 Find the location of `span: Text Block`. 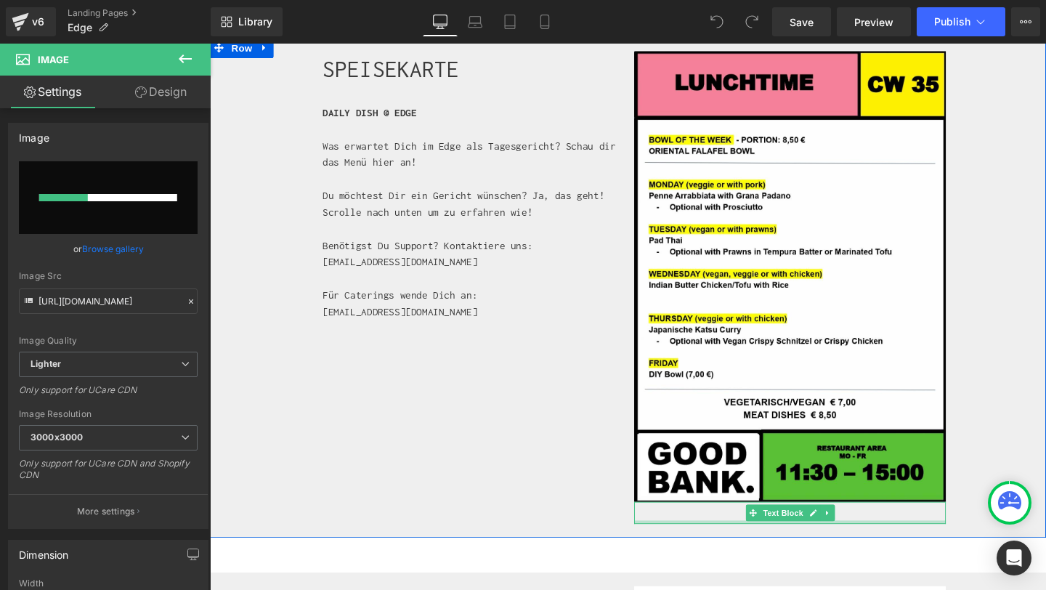

span: Text Block is located at coordinates (602, 493).